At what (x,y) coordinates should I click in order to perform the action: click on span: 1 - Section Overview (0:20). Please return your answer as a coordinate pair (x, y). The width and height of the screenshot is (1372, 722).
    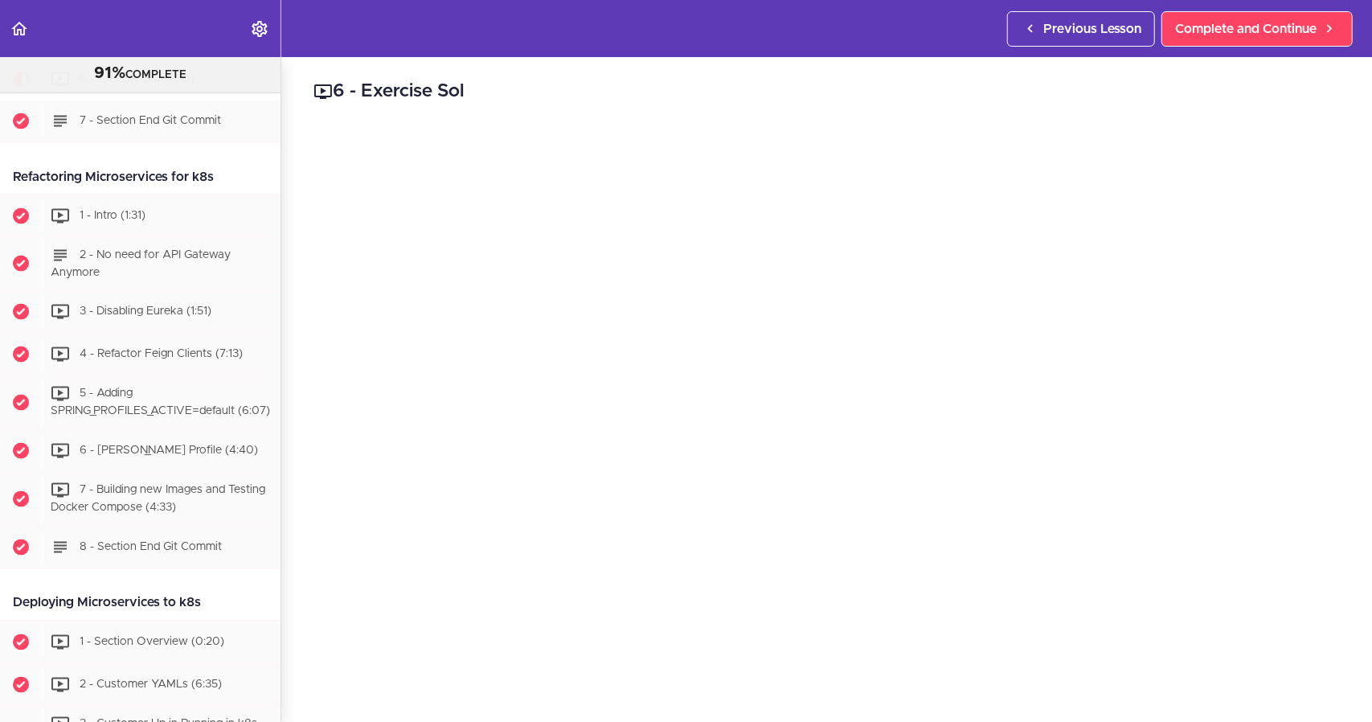
    Looking at the image, I should click on (152, 641).